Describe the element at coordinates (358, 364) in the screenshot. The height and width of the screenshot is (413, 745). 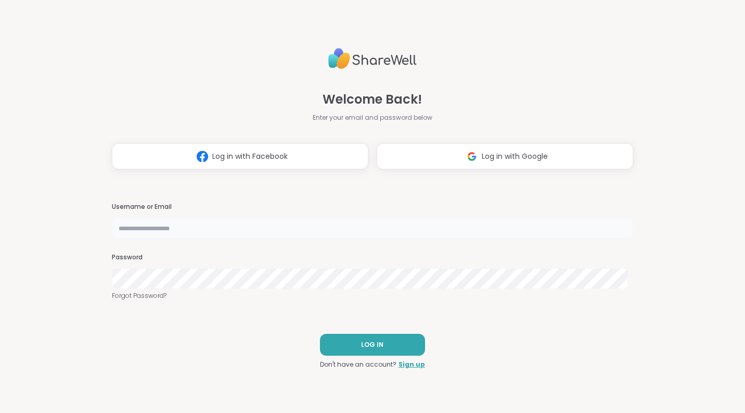
I see `span: Don't have an account?` at that location.